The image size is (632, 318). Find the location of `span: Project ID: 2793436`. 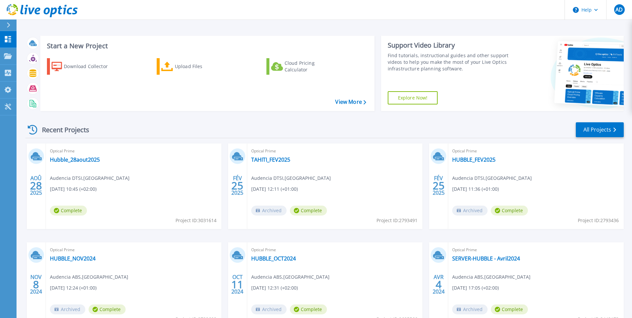

span: Project ID: 2793436 is located at coordinates (599, 221).